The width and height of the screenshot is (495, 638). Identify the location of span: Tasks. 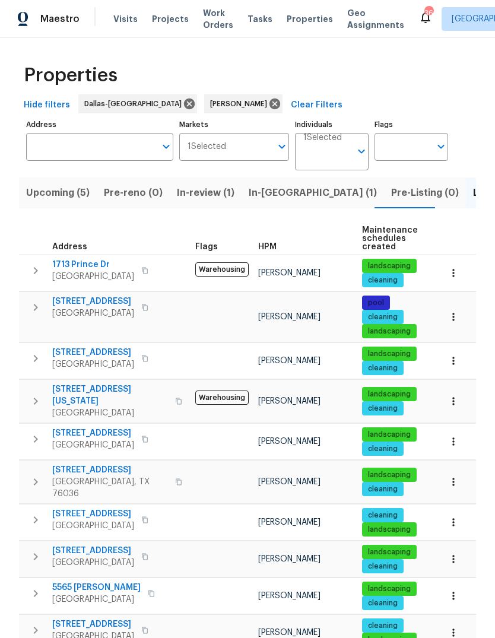
(260, 19).